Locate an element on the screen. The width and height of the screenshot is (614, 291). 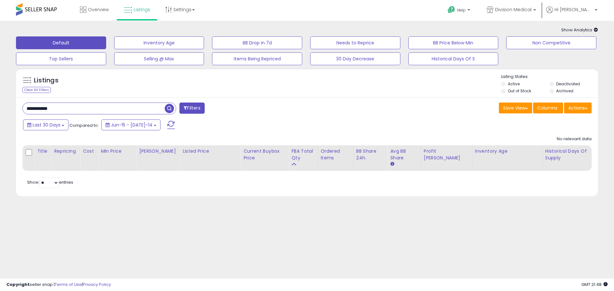
div: Historical Days Of Supply is located at coordinates (567, 155).